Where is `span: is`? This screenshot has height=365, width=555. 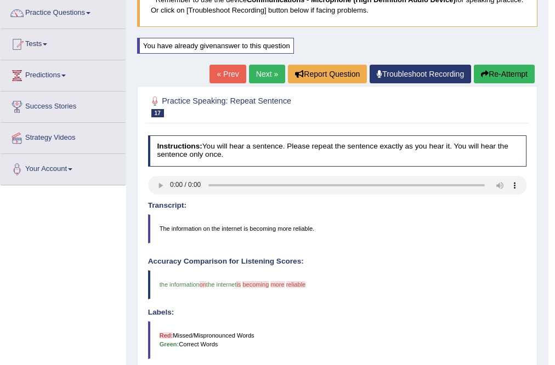 span: is is located at coordinates (239, 285).